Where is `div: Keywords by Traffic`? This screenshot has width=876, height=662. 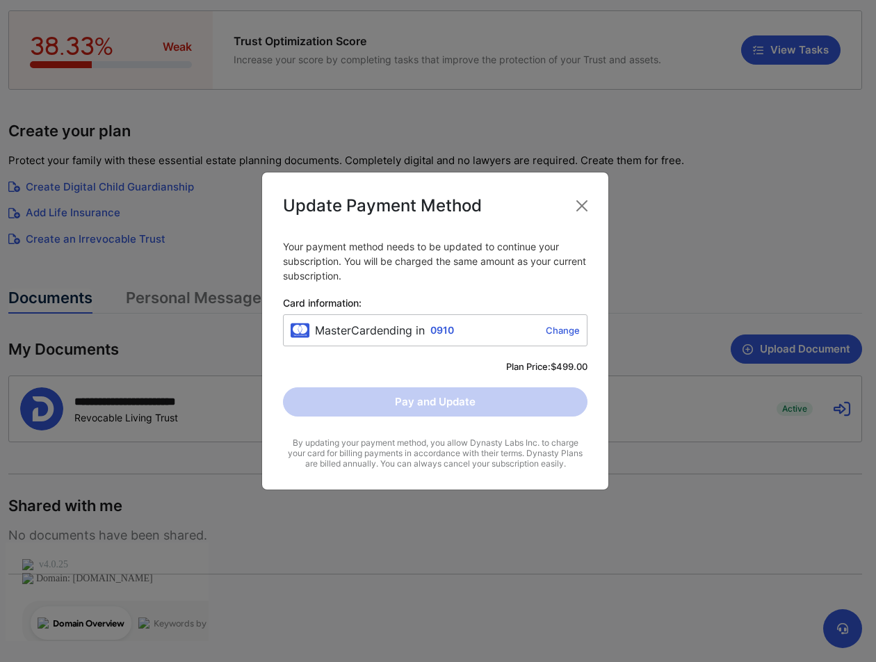
div: Keywords by Traffic is located at coordinates (194, 86).